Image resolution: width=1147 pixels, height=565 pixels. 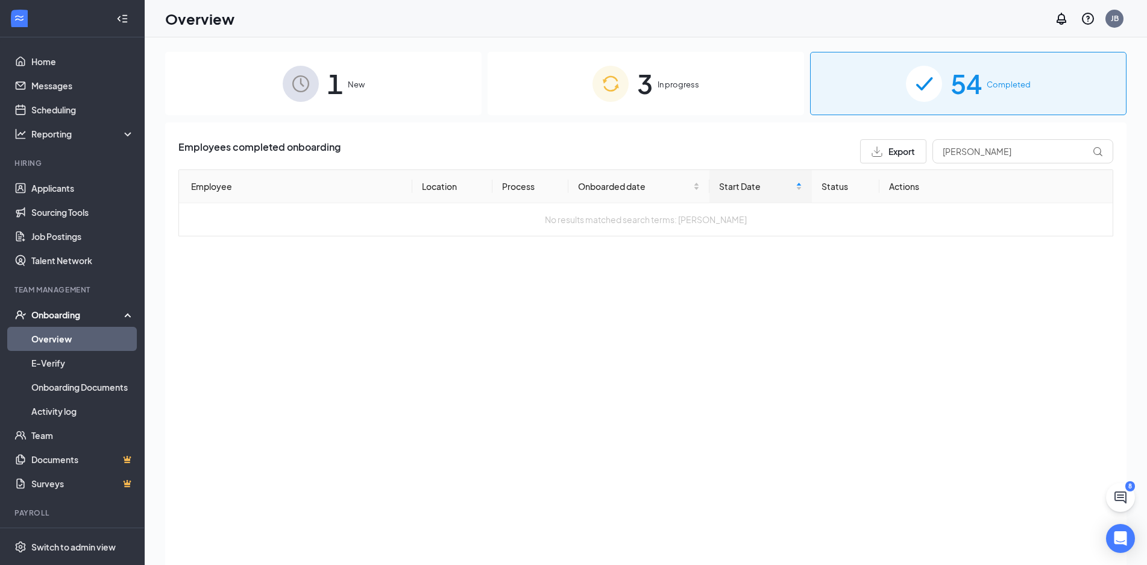 I want to click on th: Employee, so click(x=295, y=186).